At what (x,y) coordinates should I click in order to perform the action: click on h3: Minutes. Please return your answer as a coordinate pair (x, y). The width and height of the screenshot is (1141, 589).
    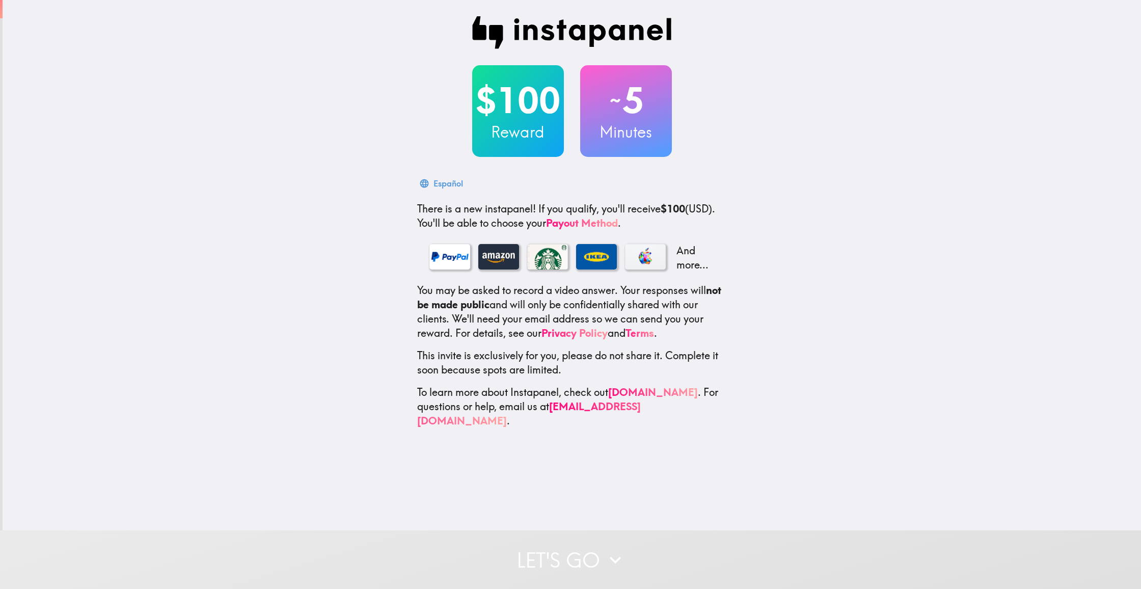
    Looking at the image, I should click on (626, 132).